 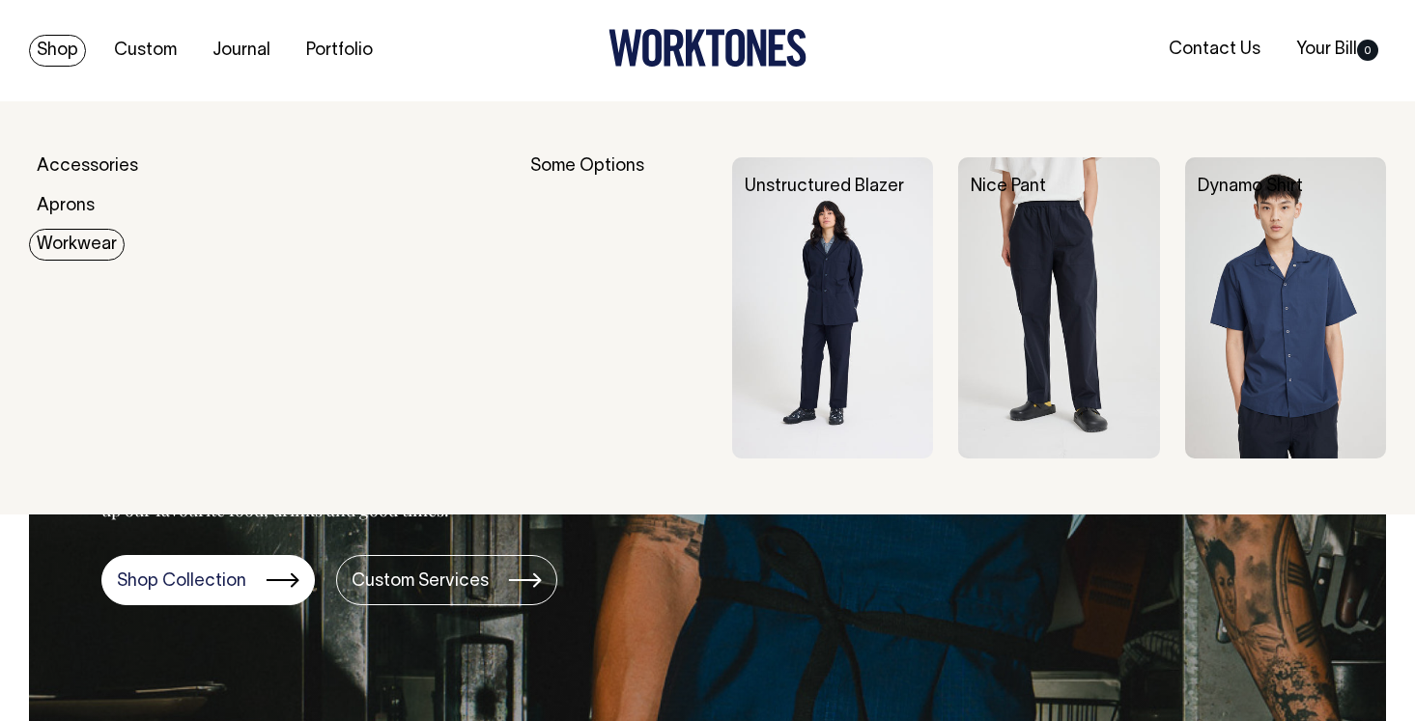 I want to click on a: Contact Us, so click(x=1214, y=49).